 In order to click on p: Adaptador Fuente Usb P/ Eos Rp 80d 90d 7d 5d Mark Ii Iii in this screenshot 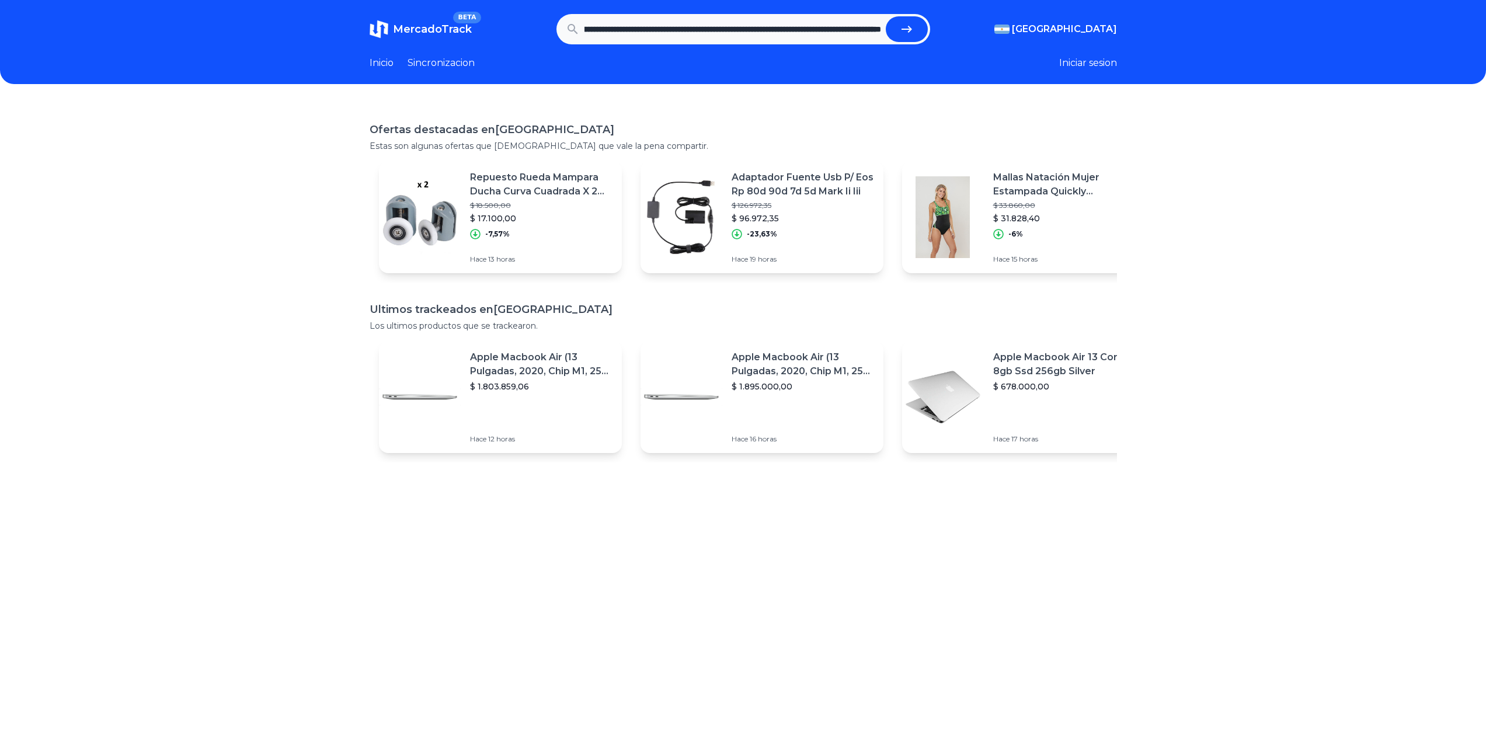, I will do `click(803, 185)`.